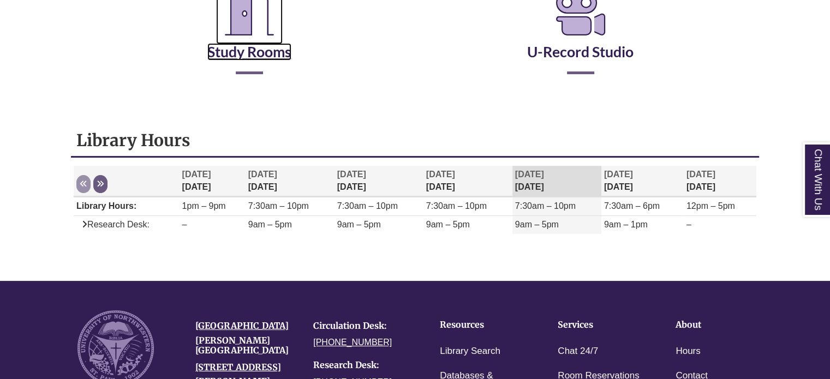  I want to click on div: Library Hours, so click(415, 189).